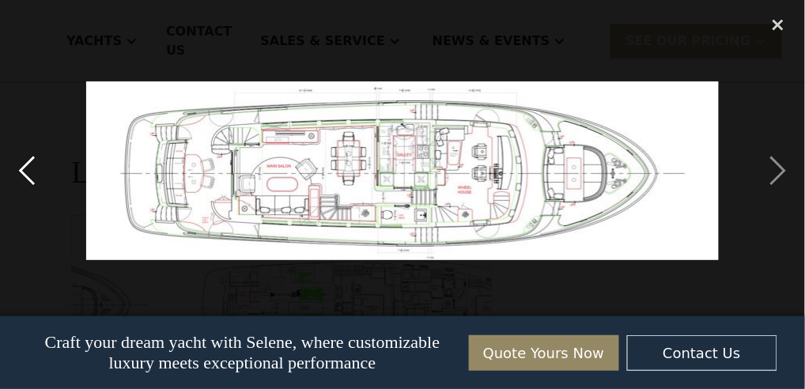 The image size is (805, 389). What do you see at coordinates (778, 25) in the screenshot?
I see `div: close lightbox` at bounding box center [778, 25].